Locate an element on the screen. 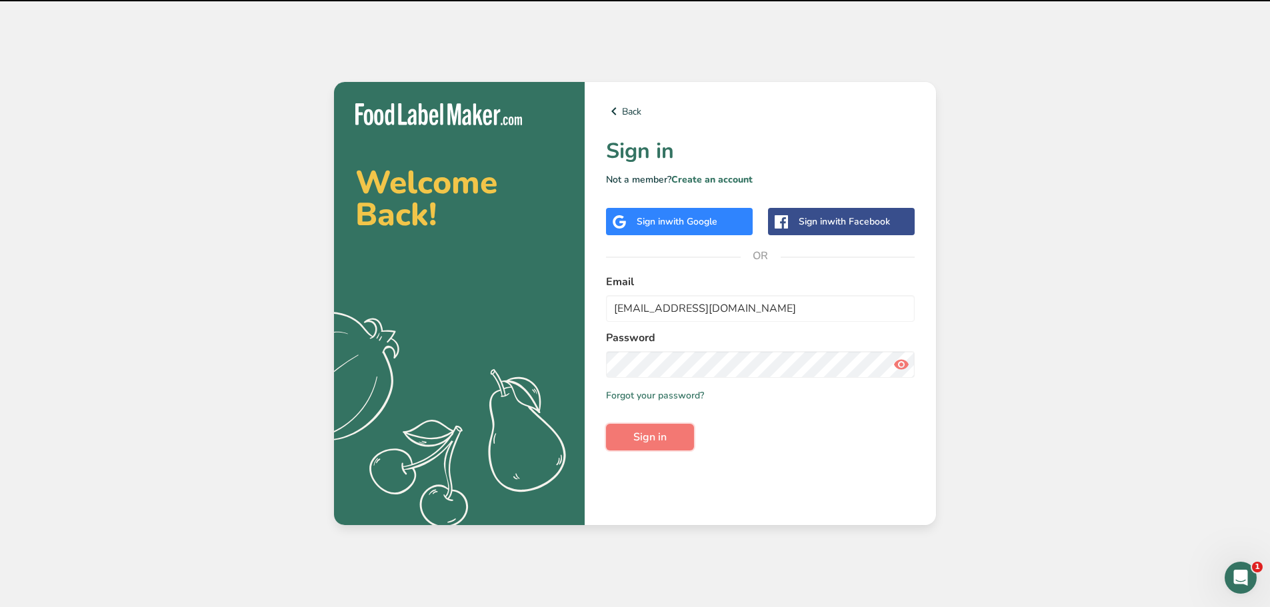 Image resolution: width=1270 pixels, height=607 pixels. h1: Sign in is located at coordinates (760, 151).